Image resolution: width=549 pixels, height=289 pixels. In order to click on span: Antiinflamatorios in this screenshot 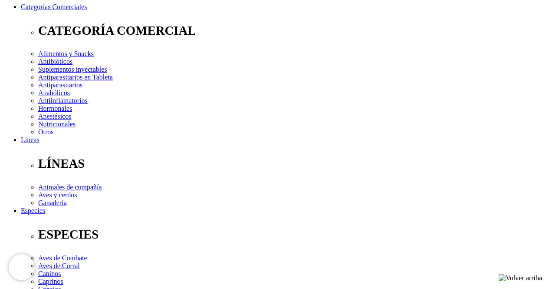, I will do `click(63, 100)`.